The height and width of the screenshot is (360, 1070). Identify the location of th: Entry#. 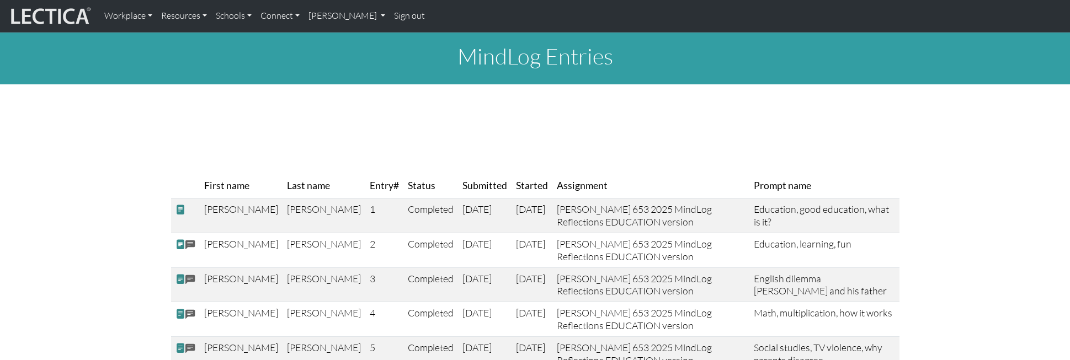
(384, 186).